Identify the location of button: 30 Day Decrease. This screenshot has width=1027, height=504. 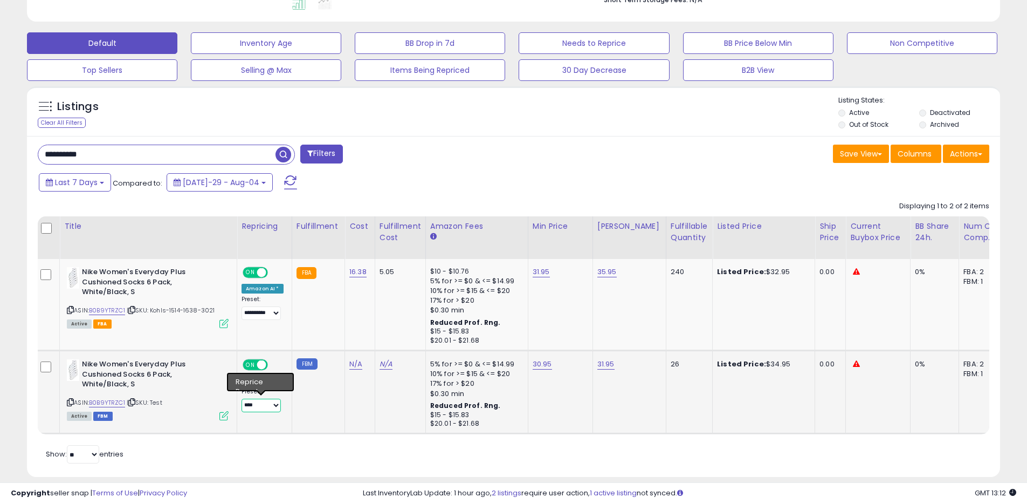
(594, 70).